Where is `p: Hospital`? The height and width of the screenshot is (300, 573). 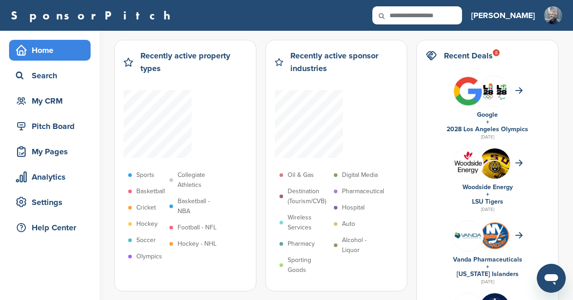
p: Hospital is located at coordinates (353, 208).